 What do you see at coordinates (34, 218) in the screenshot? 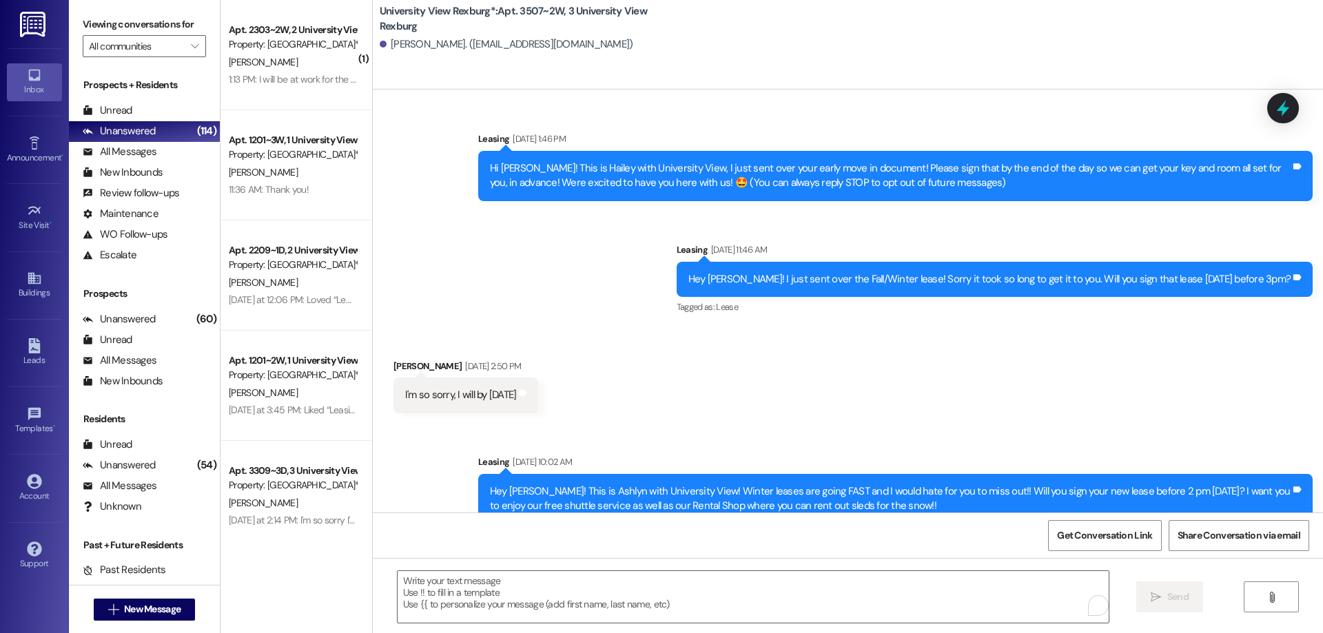
I see `a: Site Visit •` at bounding box center [34, 218].